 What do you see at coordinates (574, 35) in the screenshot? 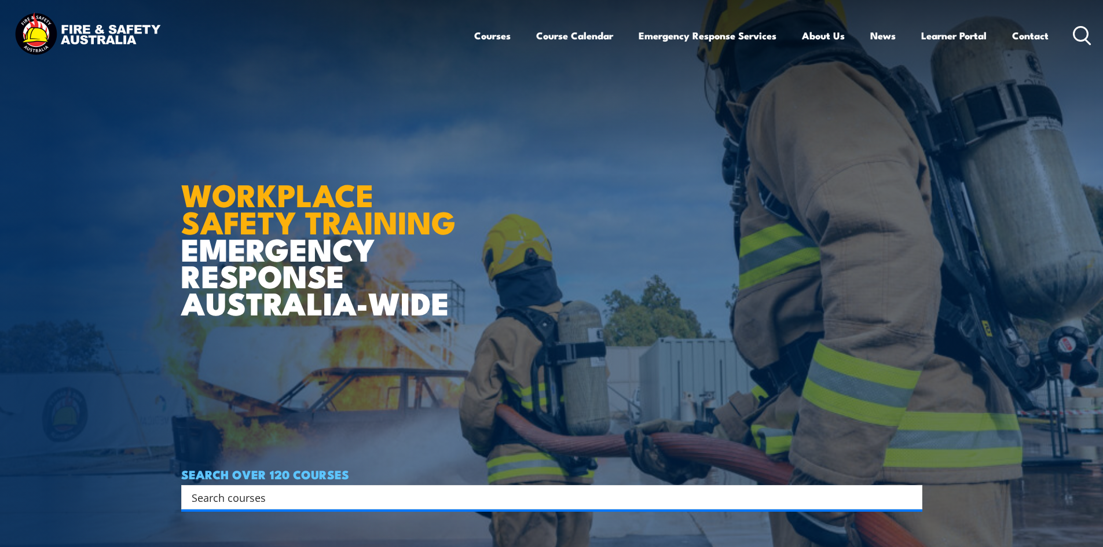
I see `a: Course Calendar` at bounding box center [574, 35].